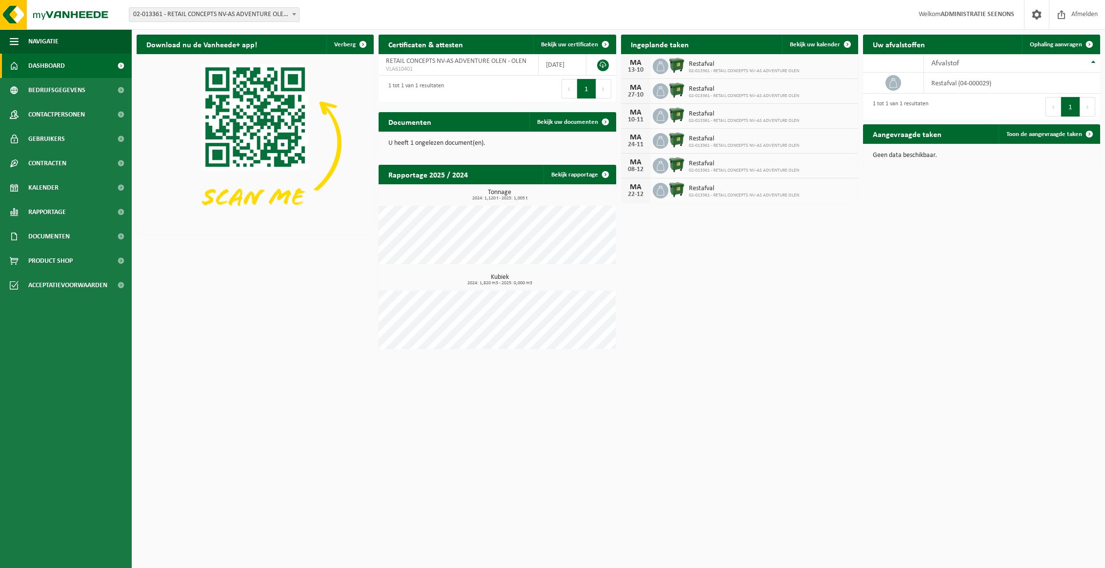  Describe the element at coordinates (49, 237) in the screenshot. I see `span: Documenten` at that location.